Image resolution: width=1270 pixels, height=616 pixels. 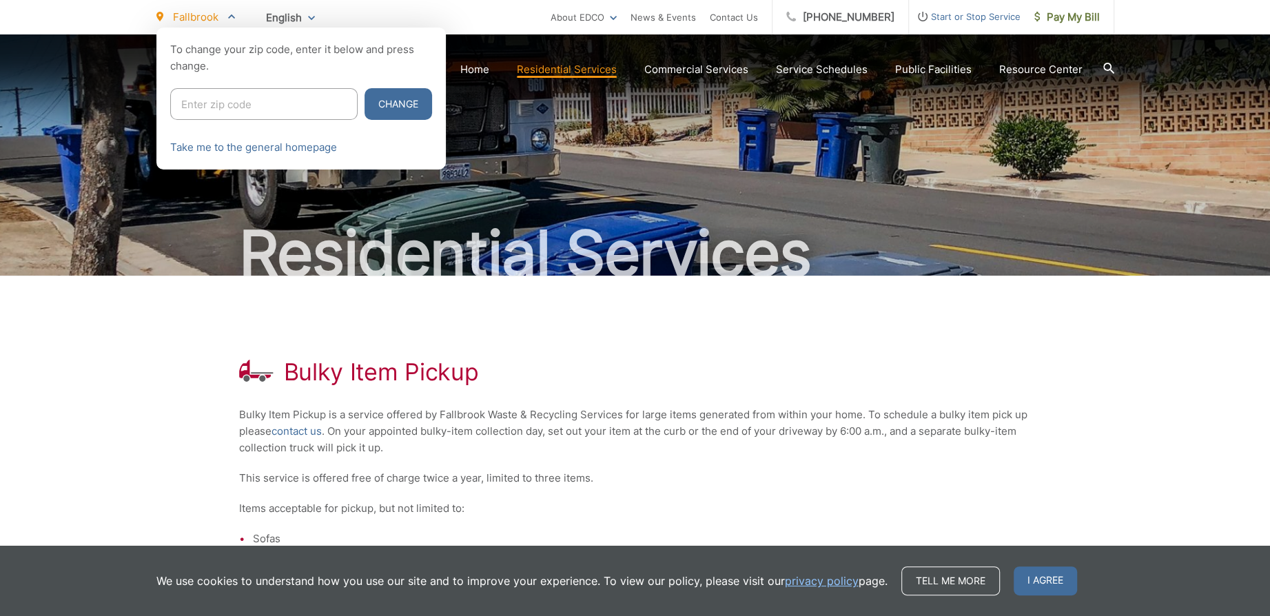 I want to click on a: privacy policy, so click(x=821, y=581).